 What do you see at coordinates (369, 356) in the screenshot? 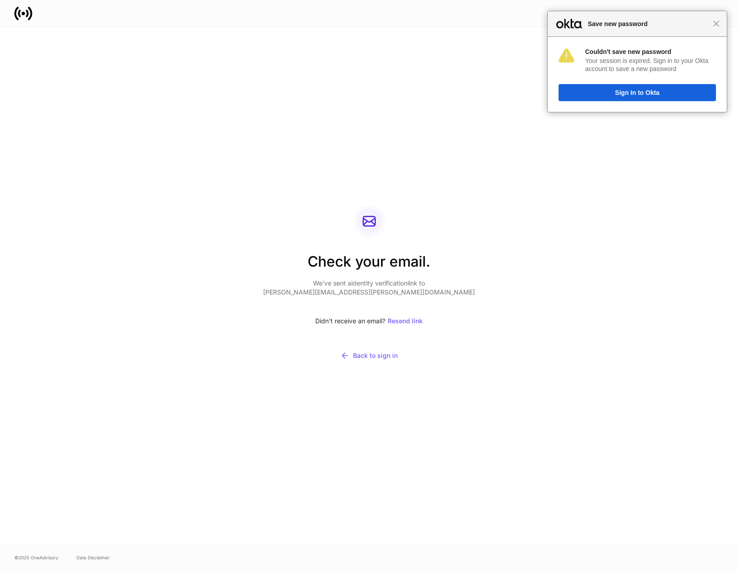
I see `button: Back to sign in` at bounding box center [369, 356].